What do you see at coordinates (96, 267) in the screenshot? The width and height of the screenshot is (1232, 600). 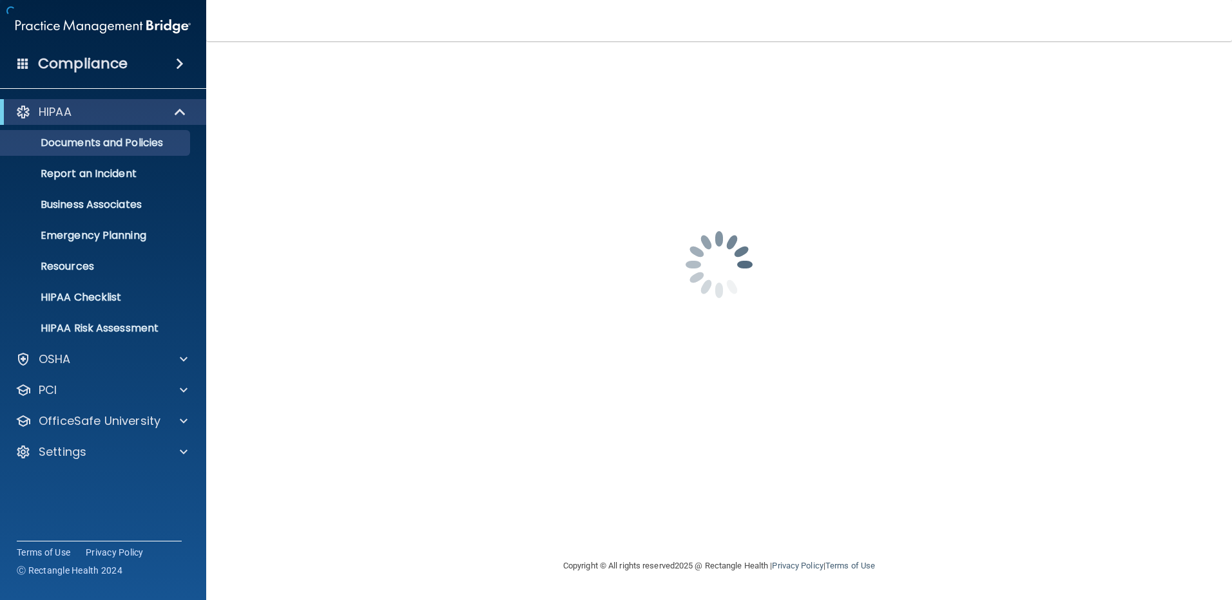 I see `p: Resources` at bounding box center [96, 267].